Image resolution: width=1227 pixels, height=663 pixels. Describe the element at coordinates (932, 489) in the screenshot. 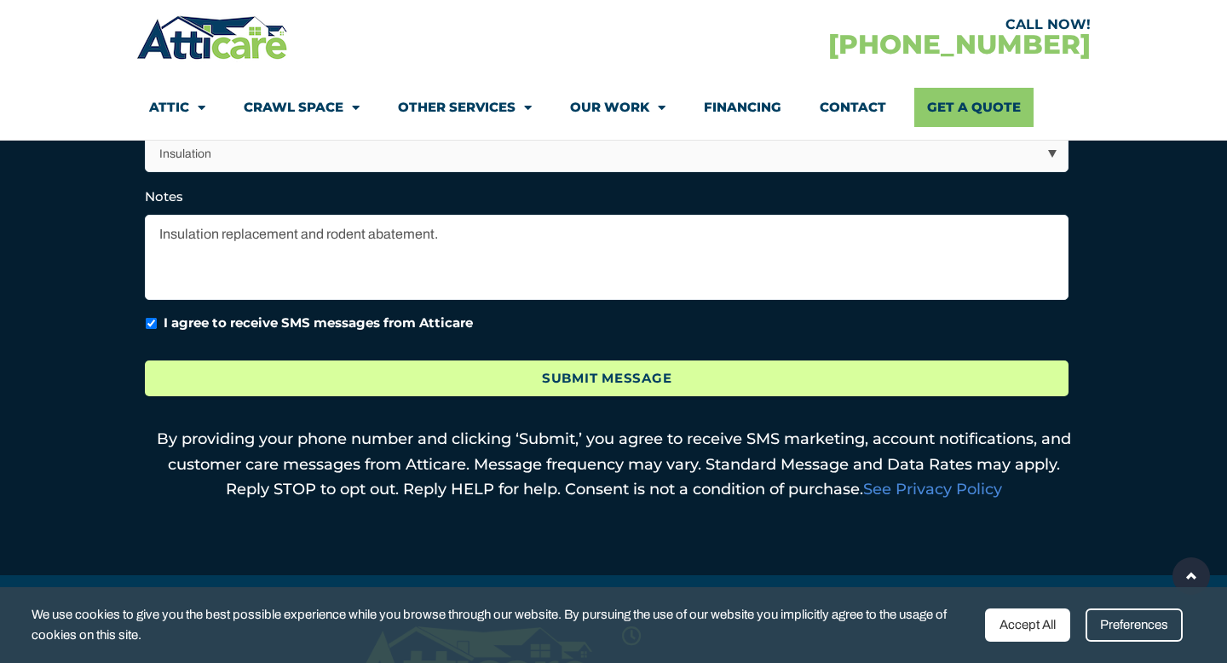

I see `a: See Privacy Policy` at that location.